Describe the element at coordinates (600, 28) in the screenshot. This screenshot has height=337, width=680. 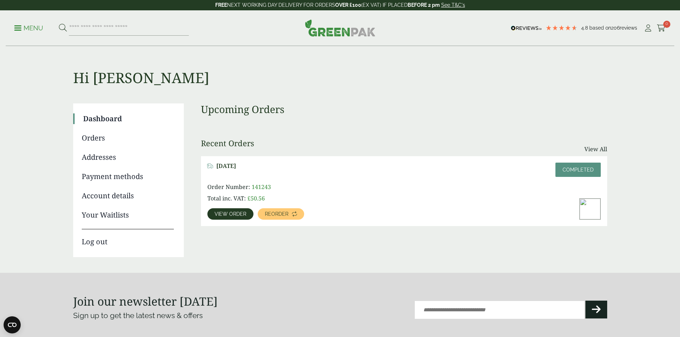
I see `span: Based on` at that location.